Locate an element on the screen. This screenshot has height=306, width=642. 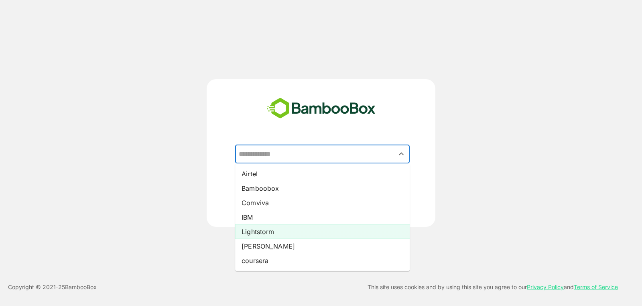
a: Privacy Policy is located at coordinates (545, 286).